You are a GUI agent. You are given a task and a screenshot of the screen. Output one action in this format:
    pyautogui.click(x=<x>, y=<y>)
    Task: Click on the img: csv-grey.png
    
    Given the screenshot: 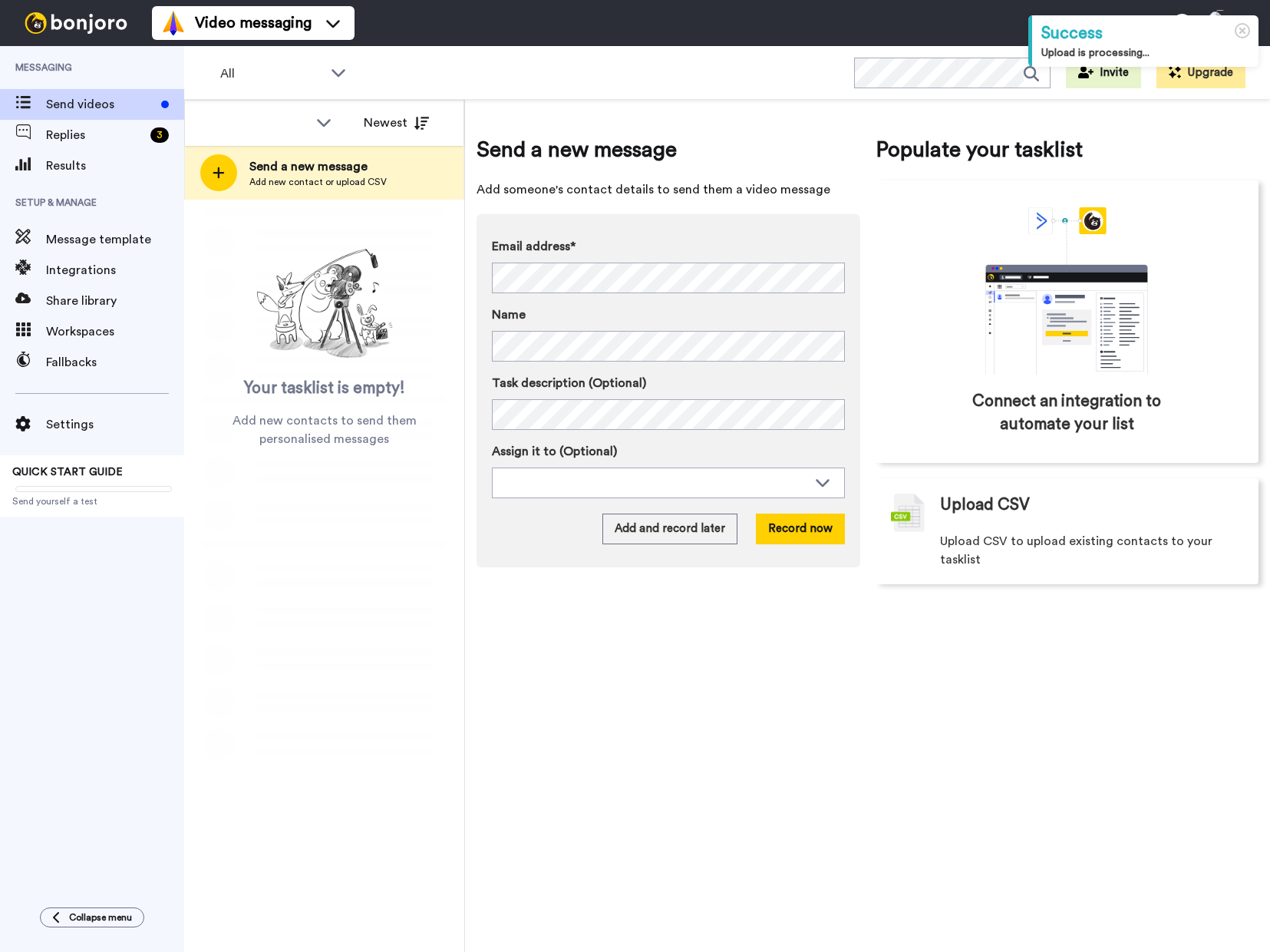 What is the action you would take?
    pyautogui.click(x=908, y=513)
    